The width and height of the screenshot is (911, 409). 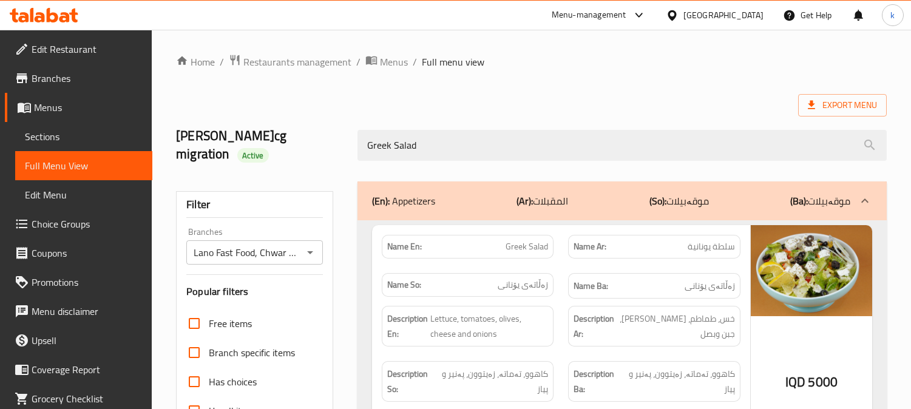 I want to click on span: Upsell, so click(x=87, y=341).